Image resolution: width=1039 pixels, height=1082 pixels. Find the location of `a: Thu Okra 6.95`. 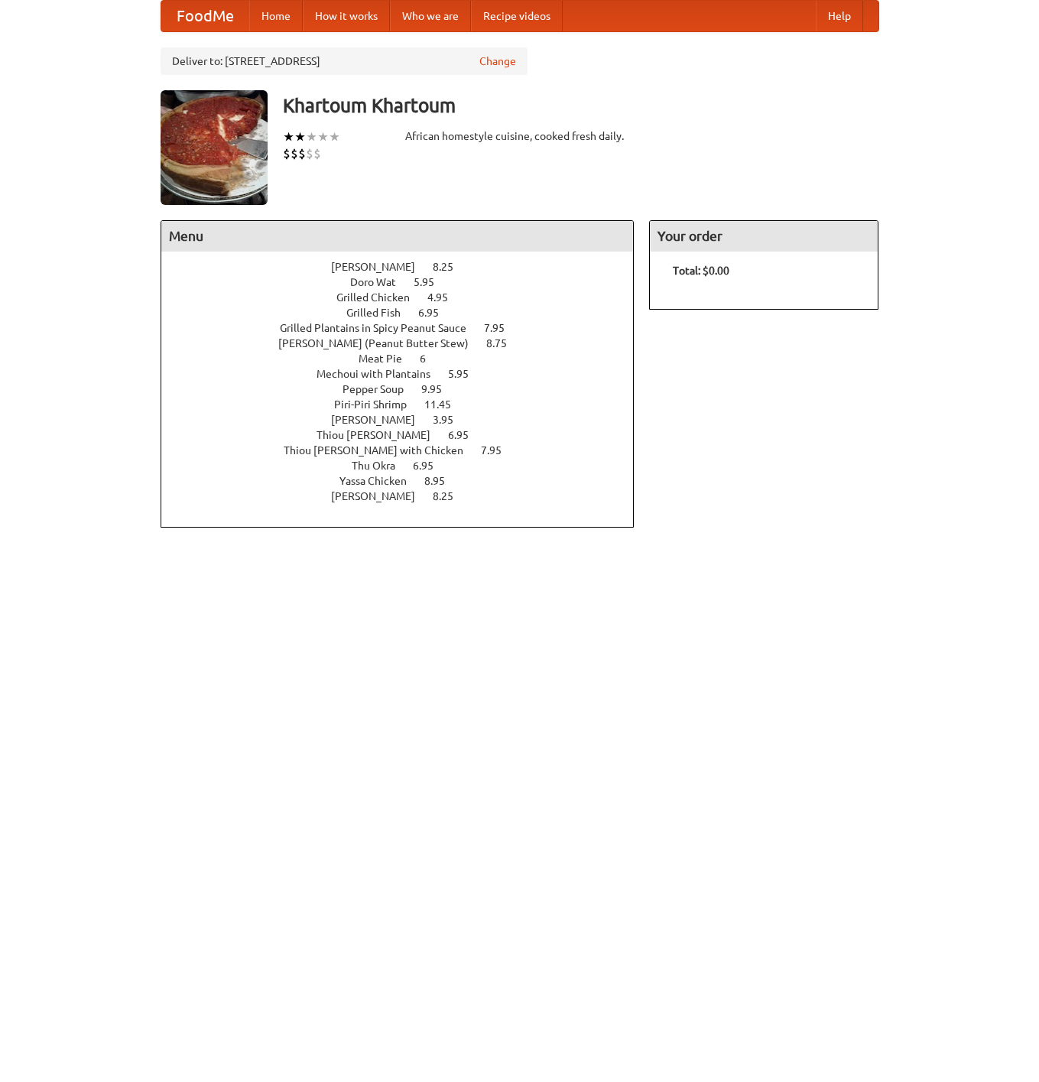

a: Thu Okra 6.95 is located at coordinates (407, 466).